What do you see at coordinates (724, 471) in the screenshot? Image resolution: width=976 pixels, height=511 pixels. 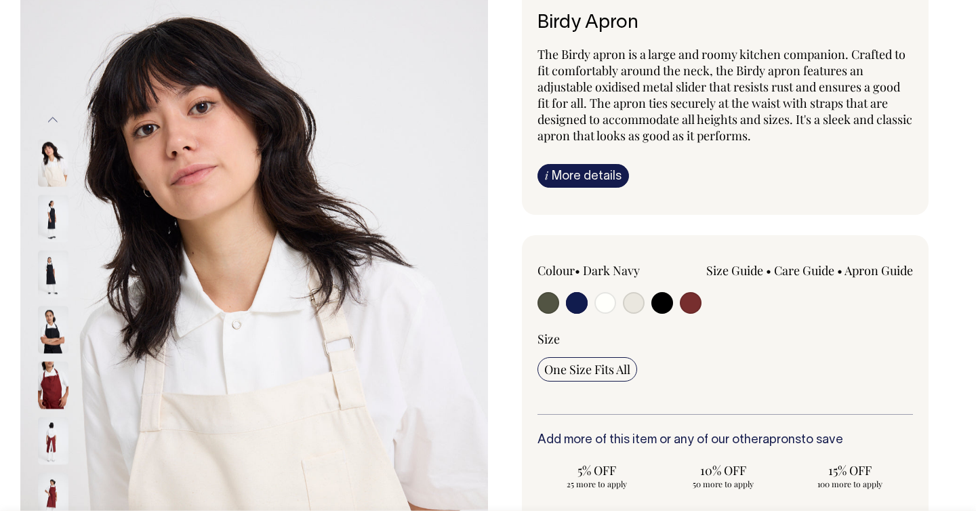 I see `span: 10% OFF` at bounding box center [724, 471].